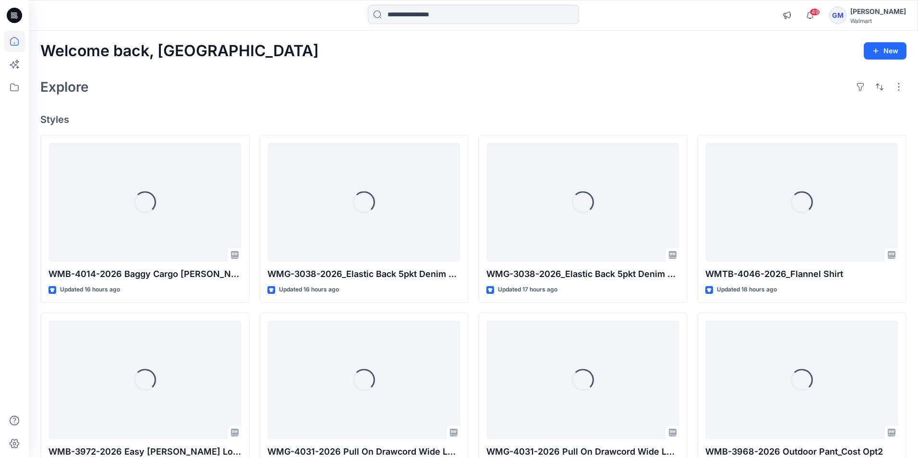 The width and height of the screenshot is (918, 458). I want to click on div: Walmart, so click(878, 21).